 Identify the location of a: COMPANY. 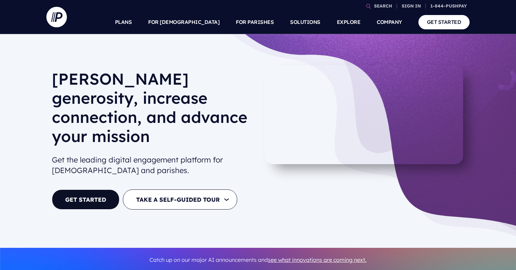
(390, 22).